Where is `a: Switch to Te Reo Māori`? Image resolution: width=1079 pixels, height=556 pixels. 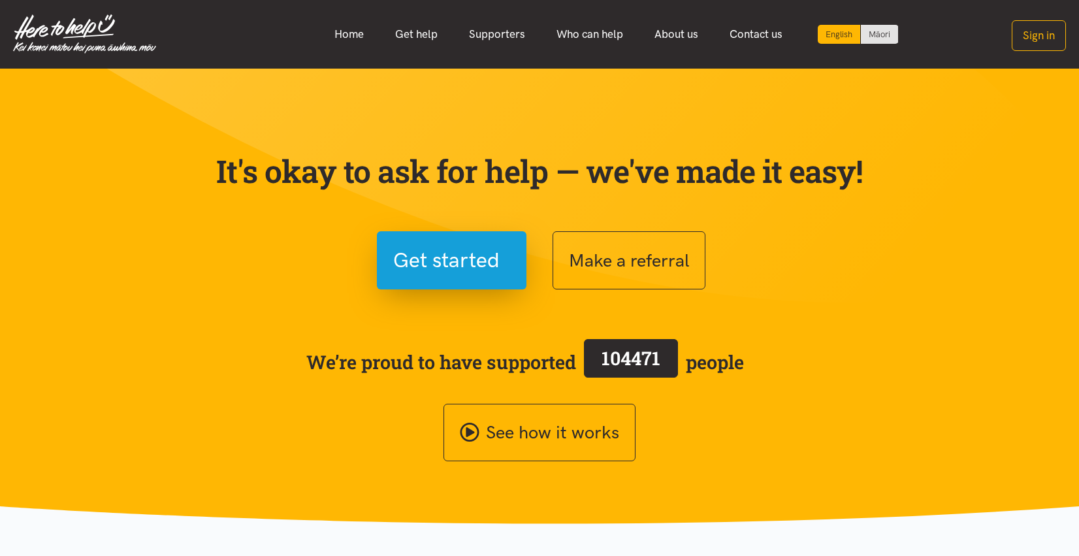 a: Switch to Te Reo Māori is located at coordinates (879, 34).